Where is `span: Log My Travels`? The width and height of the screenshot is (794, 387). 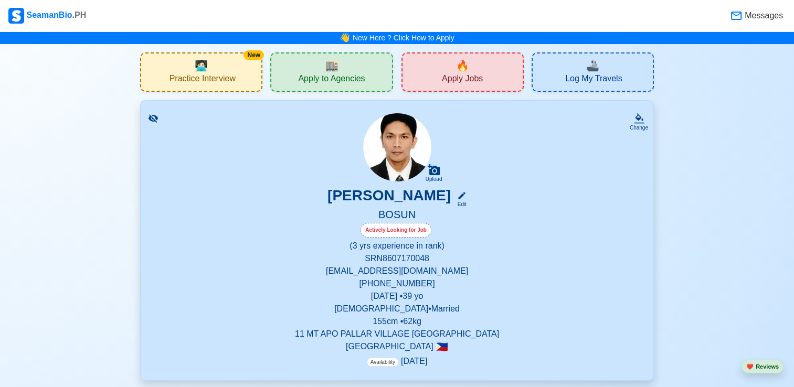
span: Log My Travels is located at coordinates (593, 80).